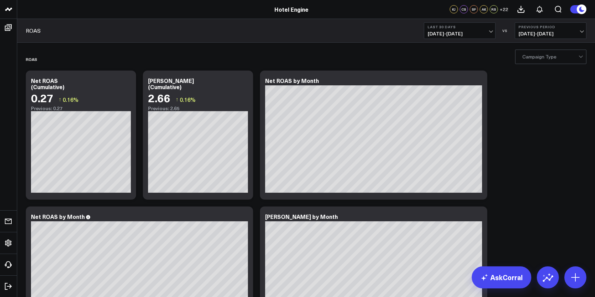  Describe the element at coordinates (484, 9) in the screenshot. I see `div: AK` at that location.